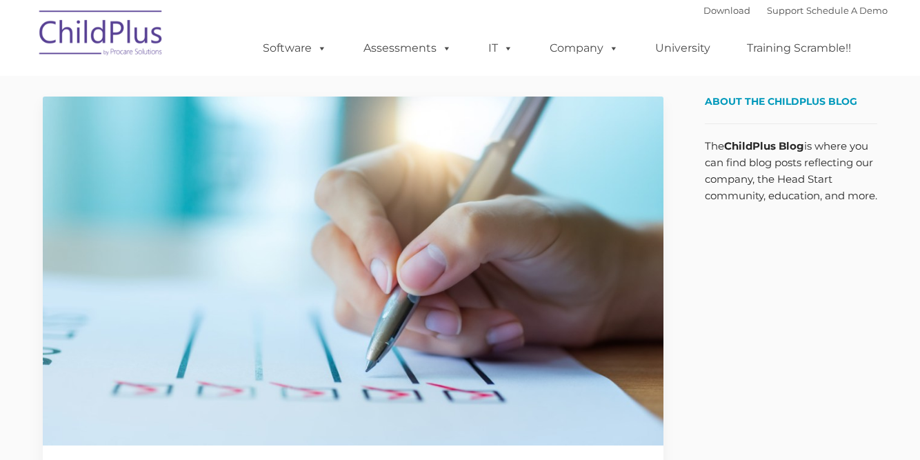 The width and height of the screenshot is (920, 460). What do you see at coordinates (727, 10) in the screenshot?
I see `a: Download` at bounding box center [727, 10].